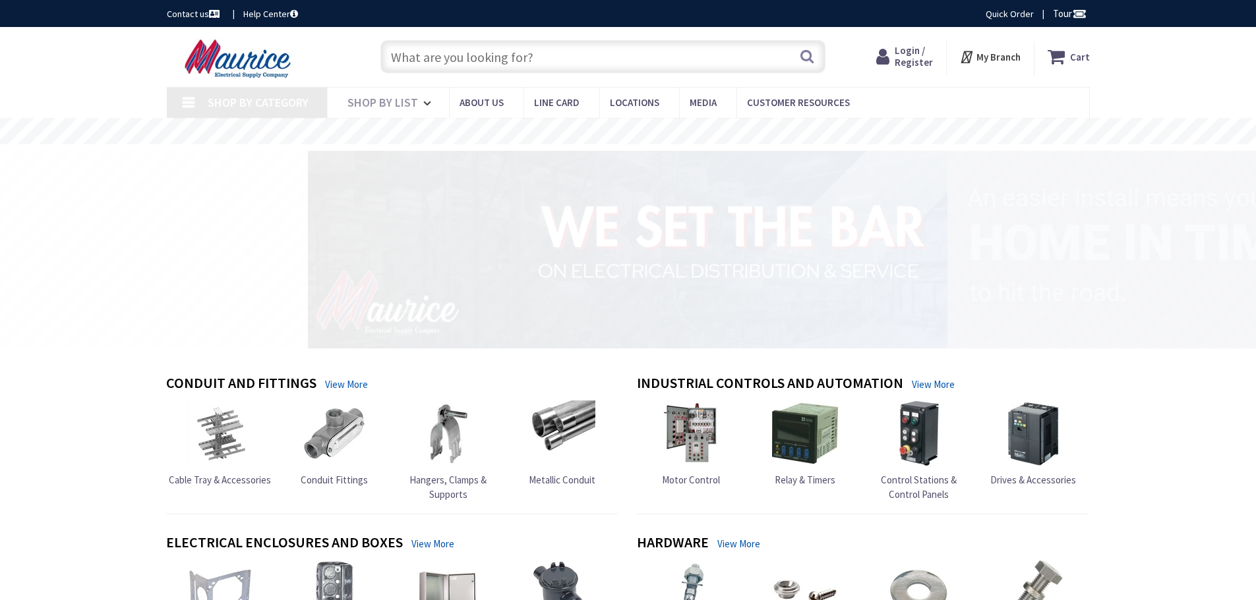  Describe the element at coordinates (1033, 434) in the screenshot. I see `img: Drives & Accessories` at that location.